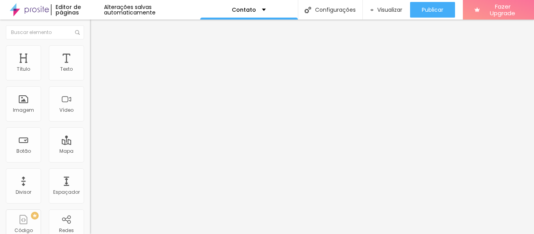  What do you see at coordinates (152, 10) in the screenshot?
I see `div: Alterações salvas automaticamente` at bounding box center [152, 10].